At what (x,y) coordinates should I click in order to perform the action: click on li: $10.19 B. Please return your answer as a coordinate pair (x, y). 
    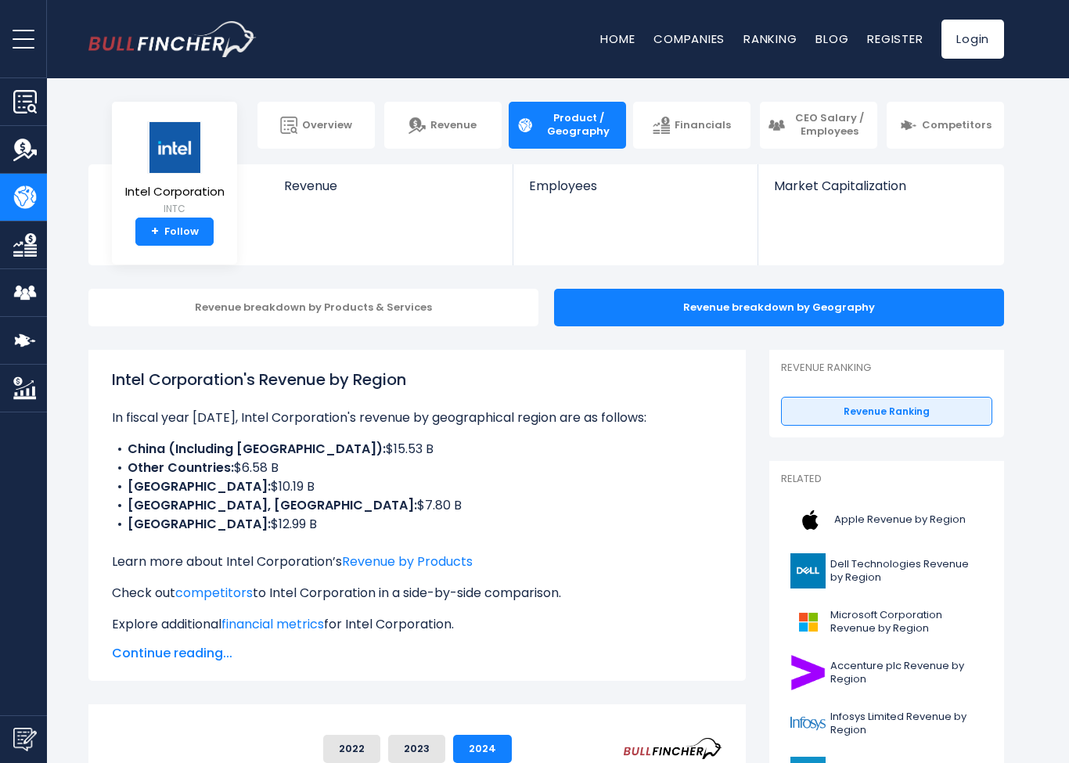
    Looking at the image, I should click on (417, 487).